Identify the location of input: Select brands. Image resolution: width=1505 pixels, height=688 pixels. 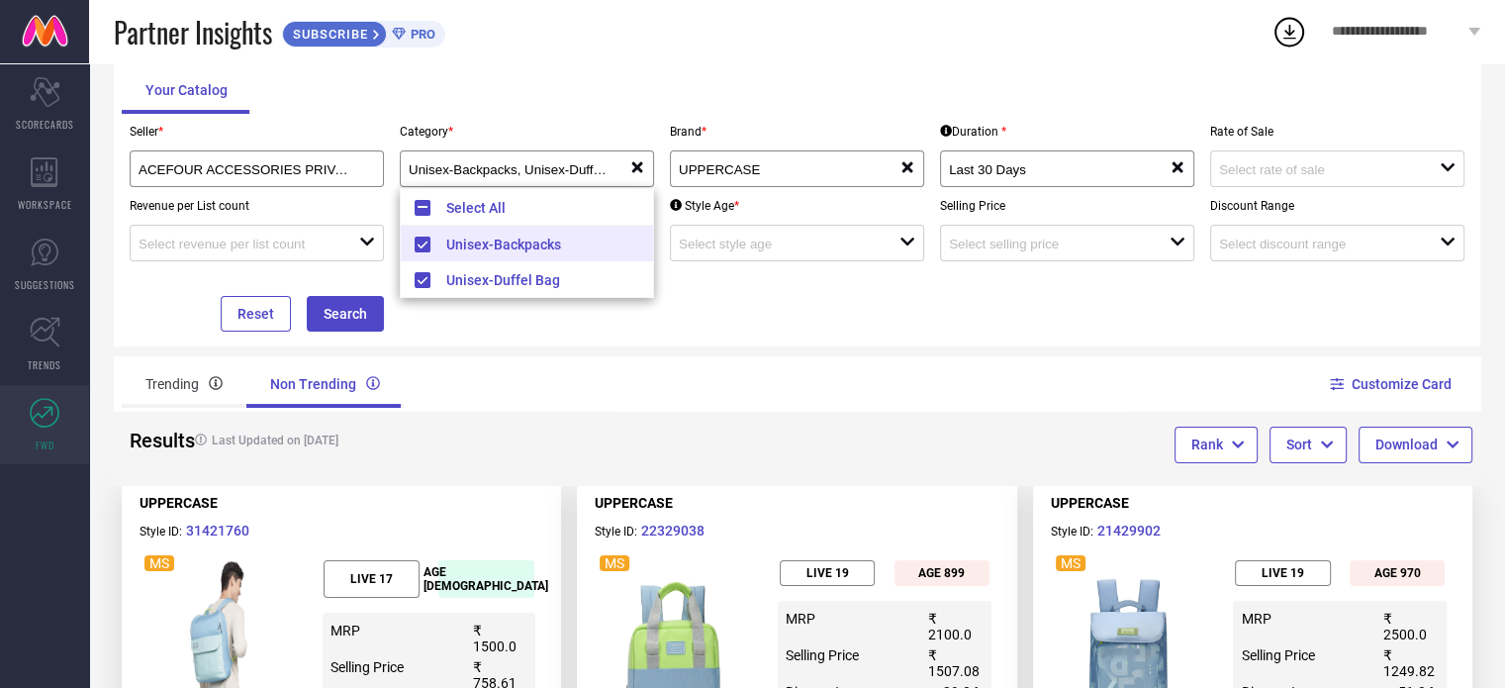
(778, 169).